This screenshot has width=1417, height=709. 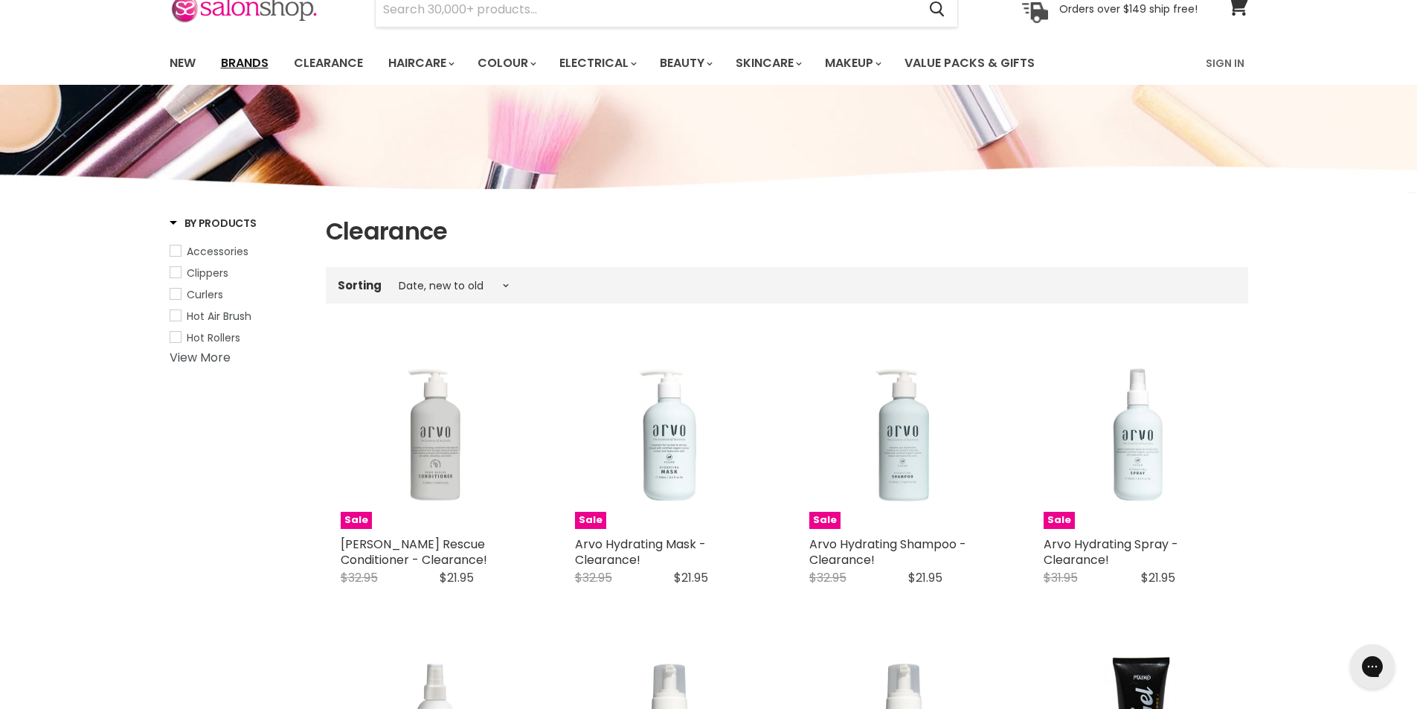 What do you see at coordinates (969, 63) in the screenshot?
I see `a: Value Packs & Gifts` at bounding box center [969, 63].